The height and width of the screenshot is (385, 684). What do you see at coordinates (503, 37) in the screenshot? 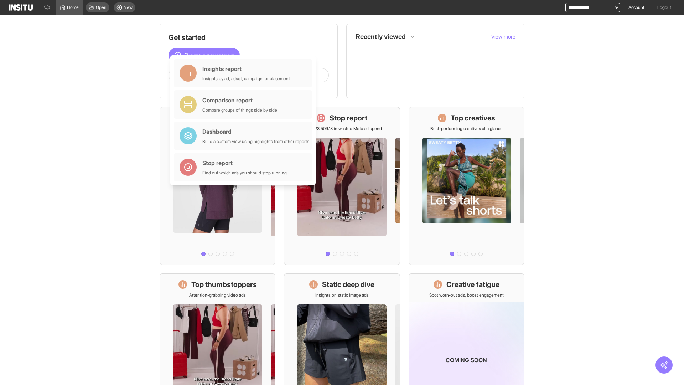
I see `button: View more` at bounding box center [503, 37].